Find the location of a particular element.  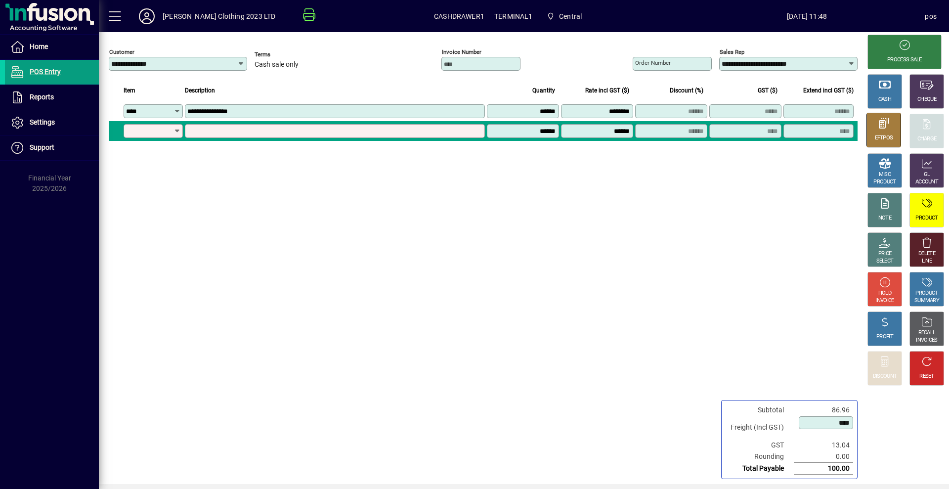

mat-label: Invoice number is located at coordinates (462, 52).